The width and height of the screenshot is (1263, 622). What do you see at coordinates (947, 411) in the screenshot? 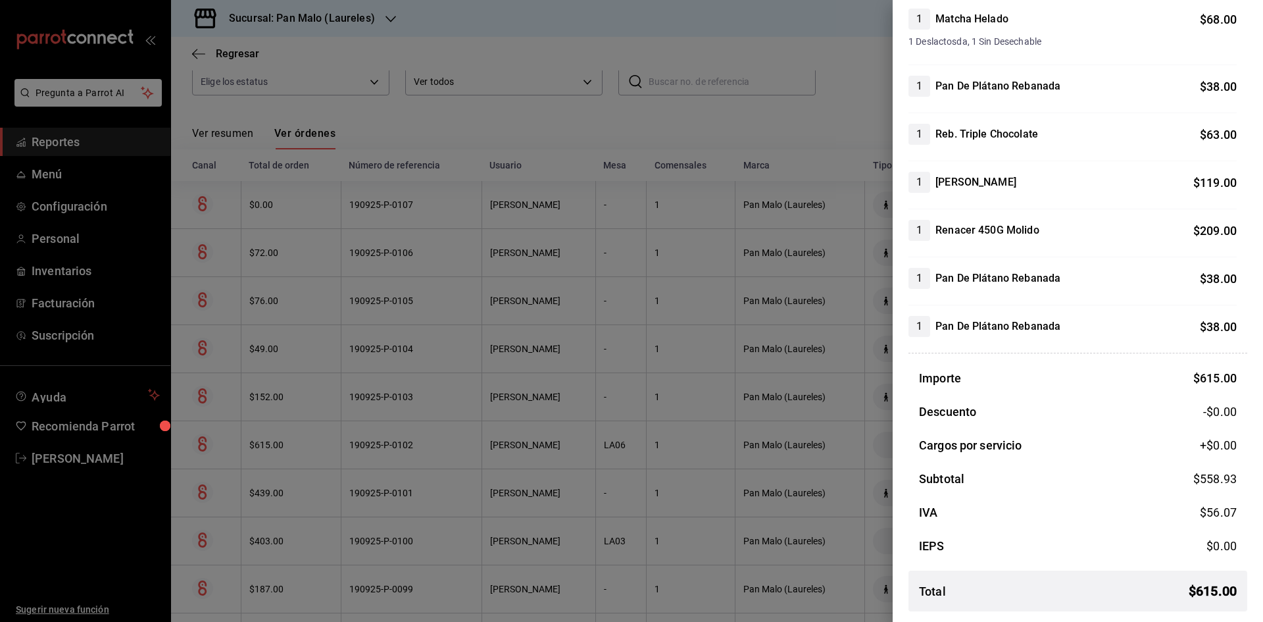
I see `h3: Descuento` at bounding box center [947, 411].